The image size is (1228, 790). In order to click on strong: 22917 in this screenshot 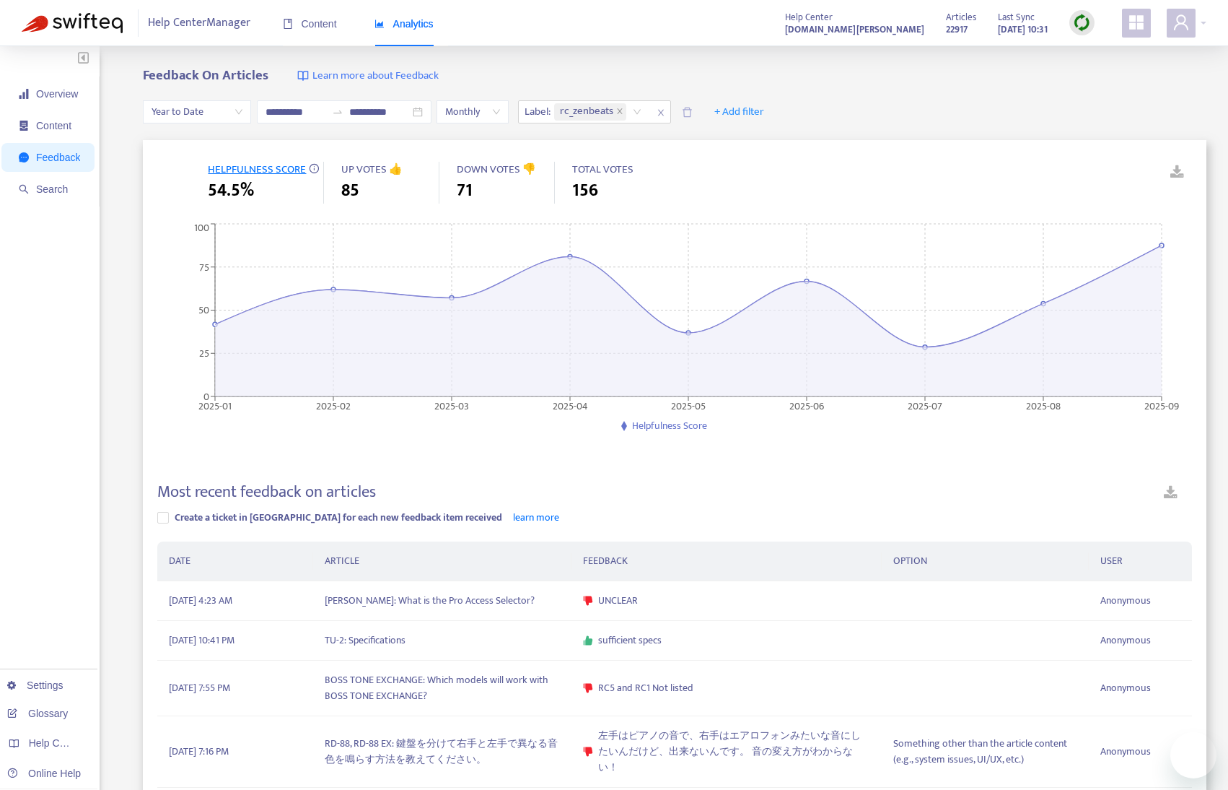, I will do `click(957, 30)`.